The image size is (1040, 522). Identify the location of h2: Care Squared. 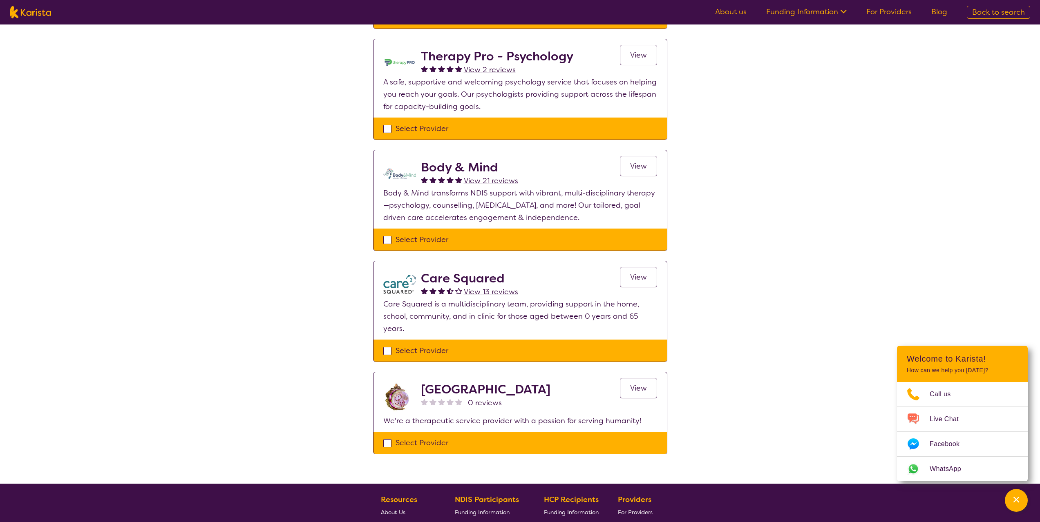
(469, 279).